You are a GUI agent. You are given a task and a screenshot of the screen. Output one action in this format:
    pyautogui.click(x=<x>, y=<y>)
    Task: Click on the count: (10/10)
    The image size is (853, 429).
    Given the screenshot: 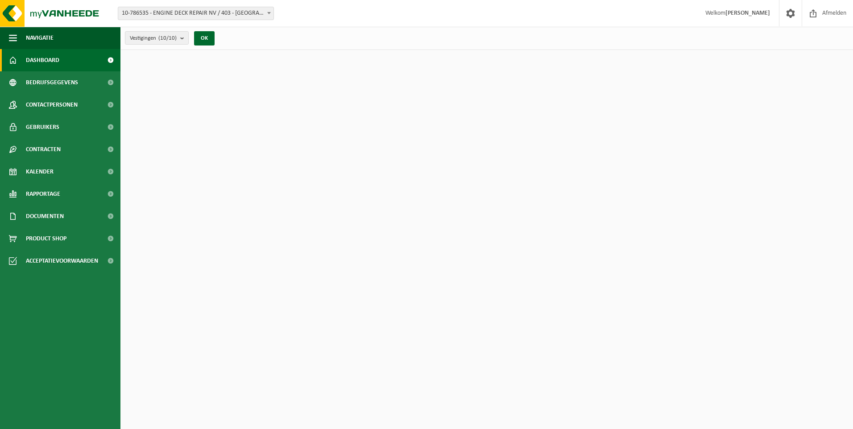 What is the action you would take?
    pyautogui.click(x=167, y=38)
    